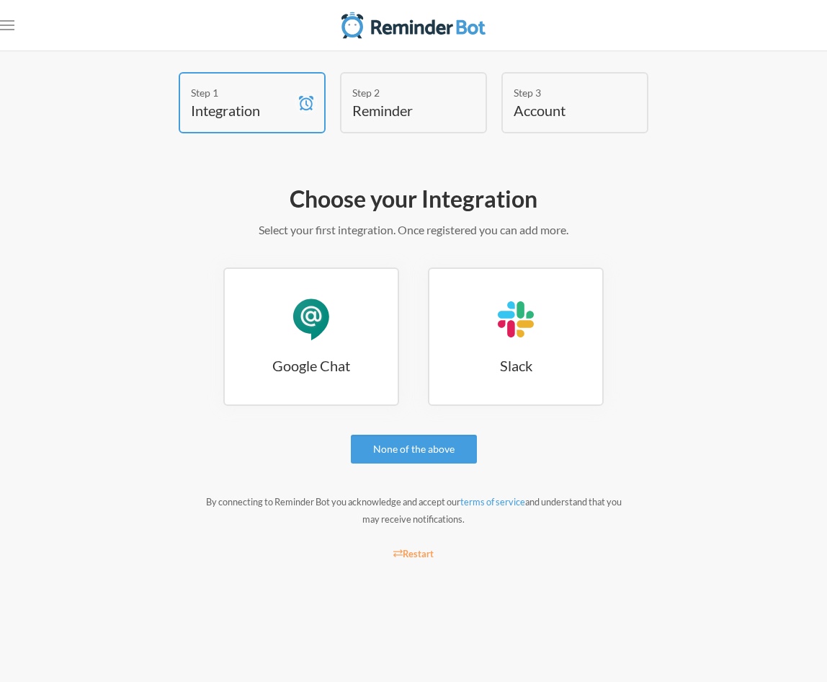 This screenshot has height=682, width=827. Describe the element at coordinates (414, 449) in the screenshot. I see `a: None of the above` at that location.